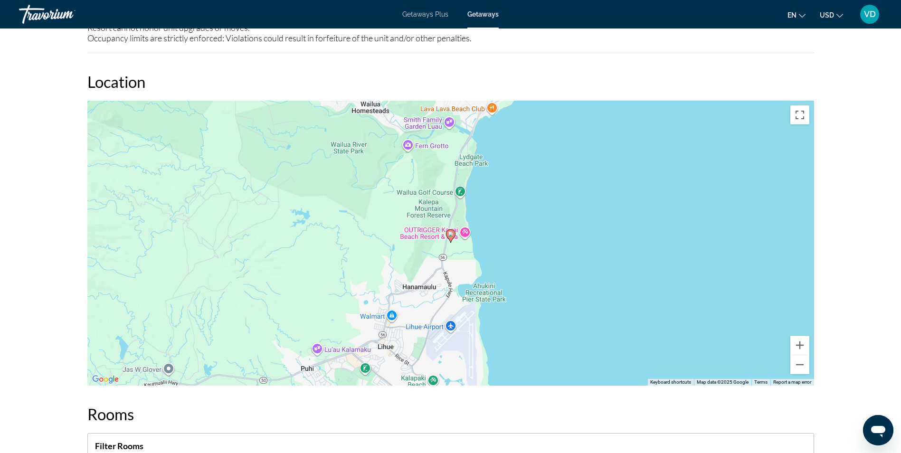 The height and width of the screenshot is (453, 901). Describe the element at coordinates (451, 414) in the screenshot. I see `h2: Rooms` at that location.